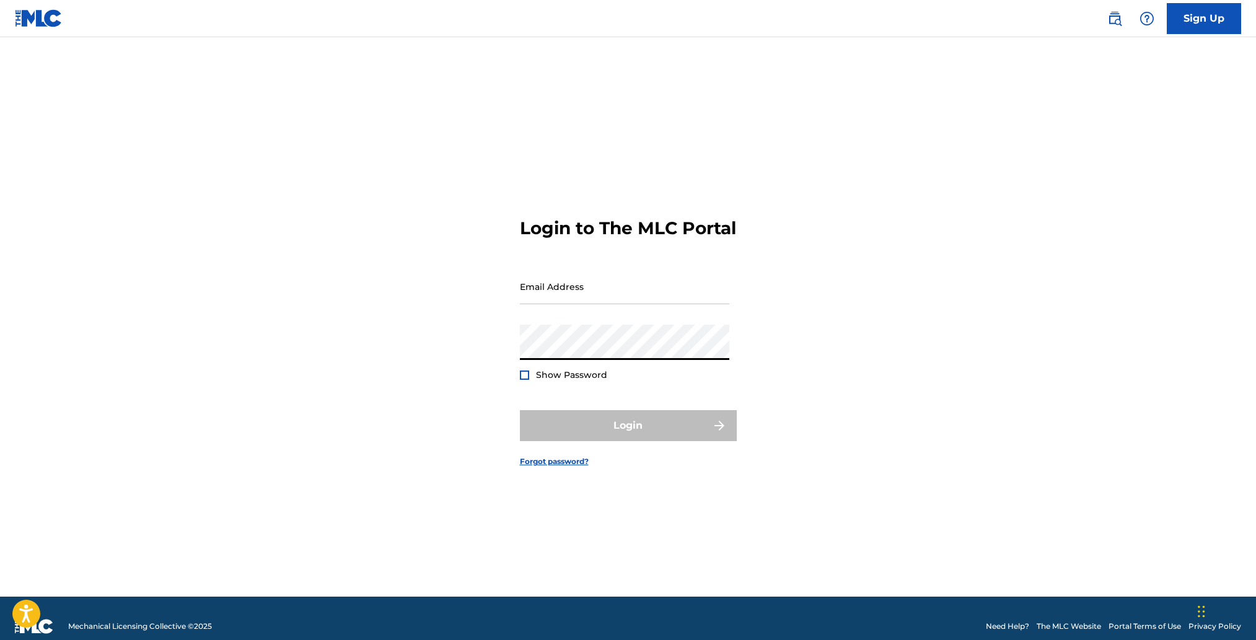  What do you see at coordinates (1204, 19) in the screenshot?
I see `a: Sign Up` at bounding box center [1204, 19].